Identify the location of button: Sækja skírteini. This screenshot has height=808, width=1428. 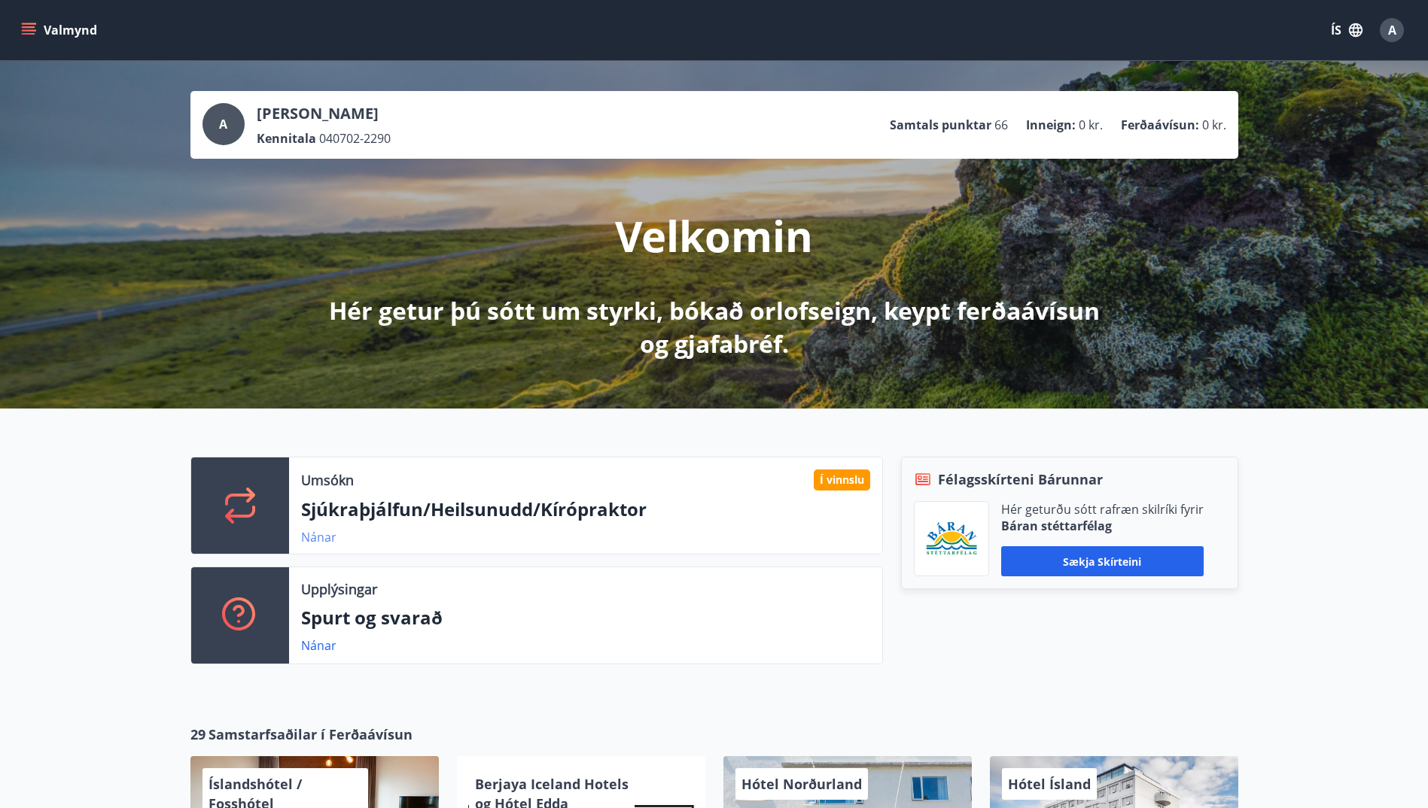
(1102, 561).